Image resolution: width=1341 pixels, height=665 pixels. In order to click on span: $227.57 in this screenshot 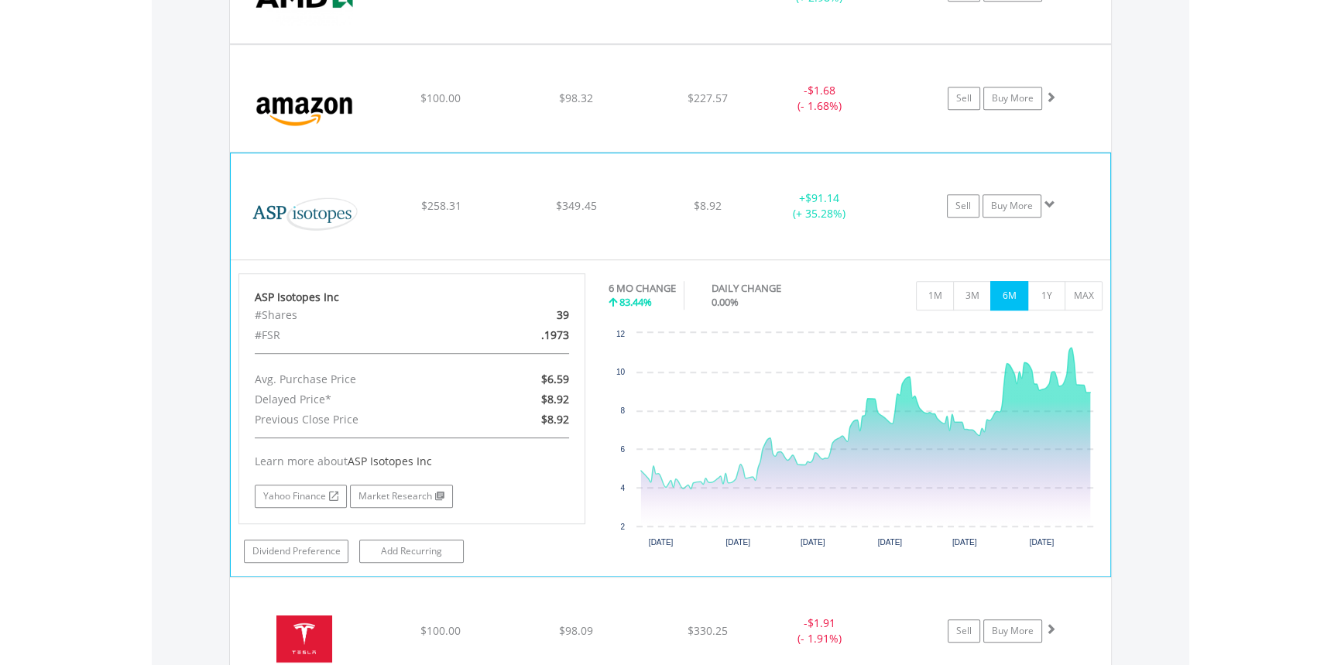, I will do `click(708, 98)`.